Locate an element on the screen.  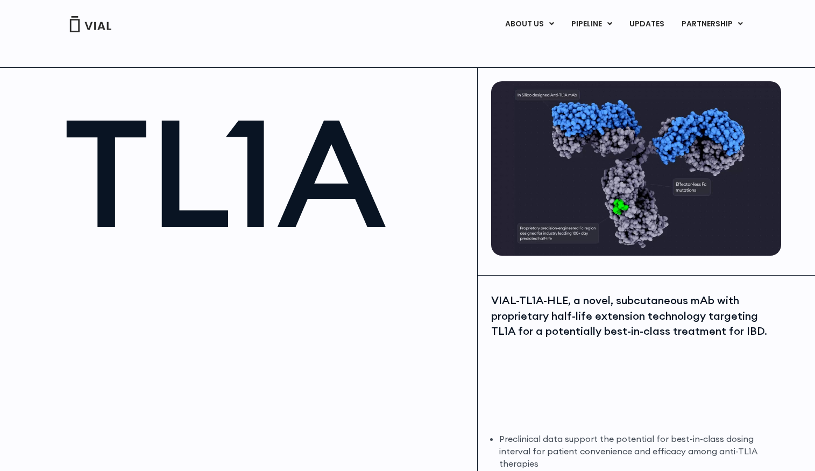
img: Vial Logo is located at coordinates (90, 24).